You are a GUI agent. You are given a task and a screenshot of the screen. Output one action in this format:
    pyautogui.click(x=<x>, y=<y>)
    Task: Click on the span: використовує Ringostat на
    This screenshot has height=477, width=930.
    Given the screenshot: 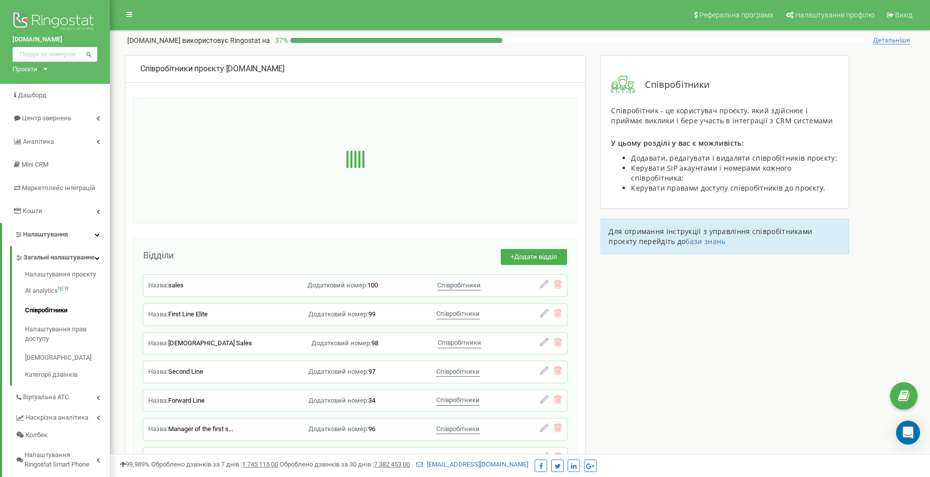 What is the action you would take?
    pyautogui.click(x=226, y=40)
    